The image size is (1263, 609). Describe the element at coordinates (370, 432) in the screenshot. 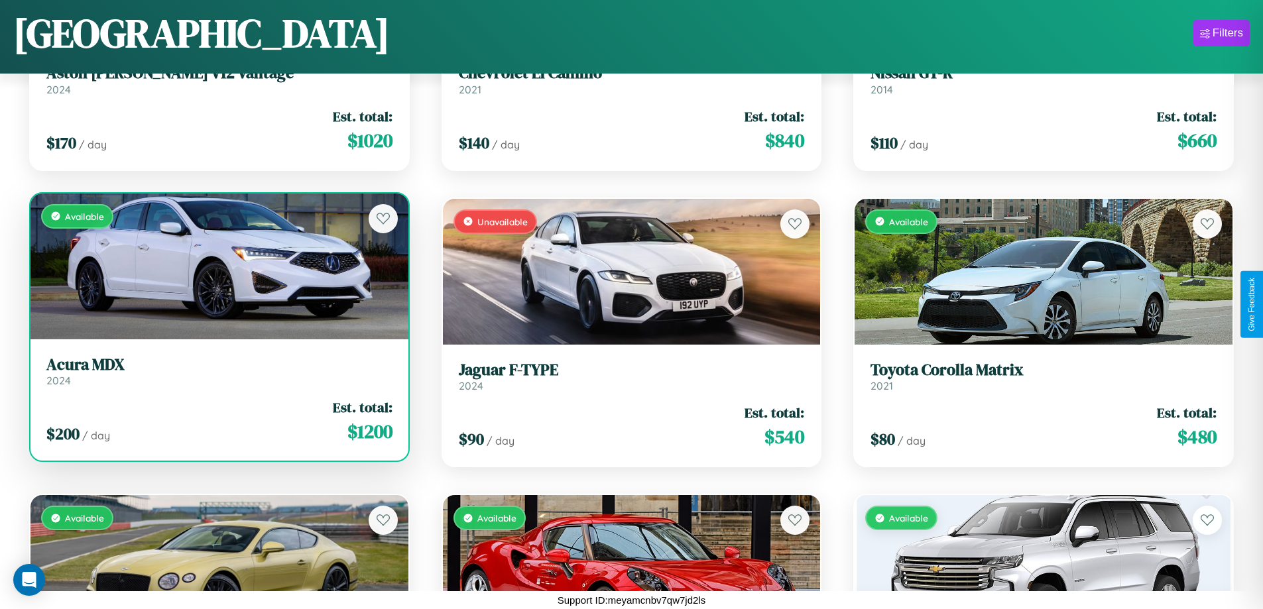

I see `span: $ 1200` at that location.